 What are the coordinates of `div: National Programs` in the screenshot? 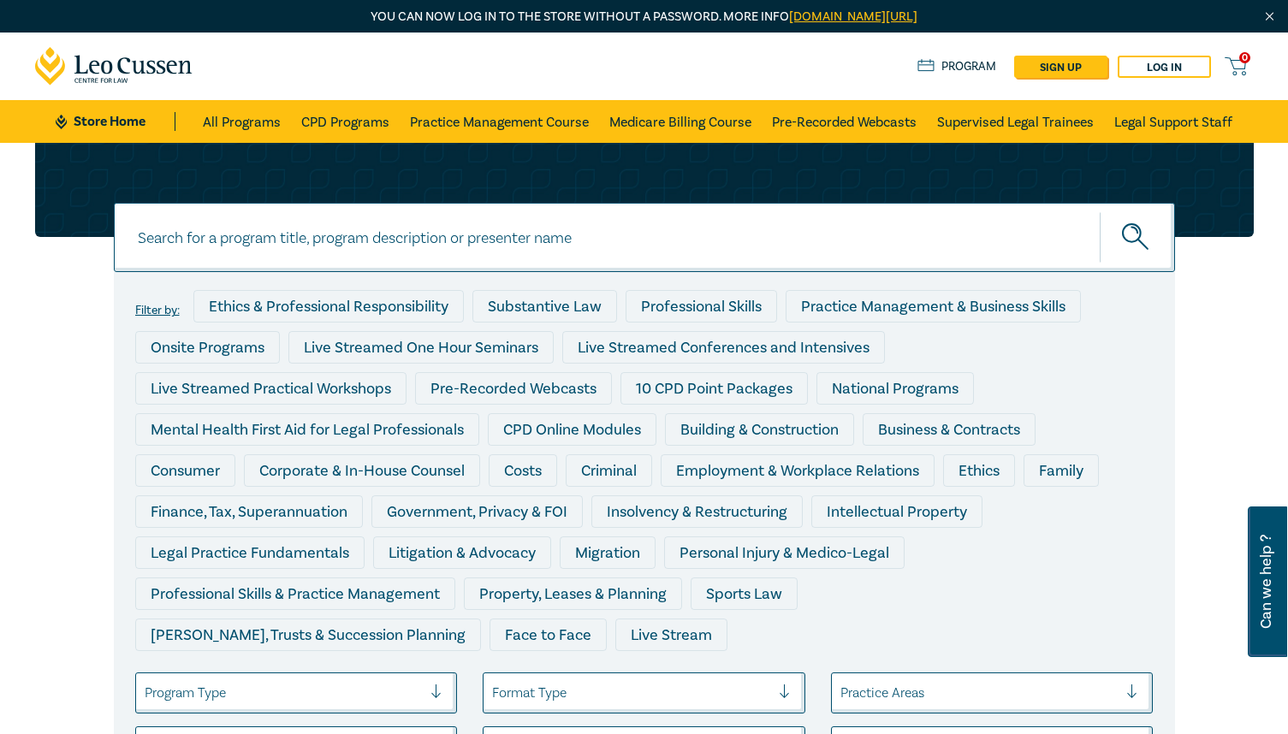 It's located at (895, 388).